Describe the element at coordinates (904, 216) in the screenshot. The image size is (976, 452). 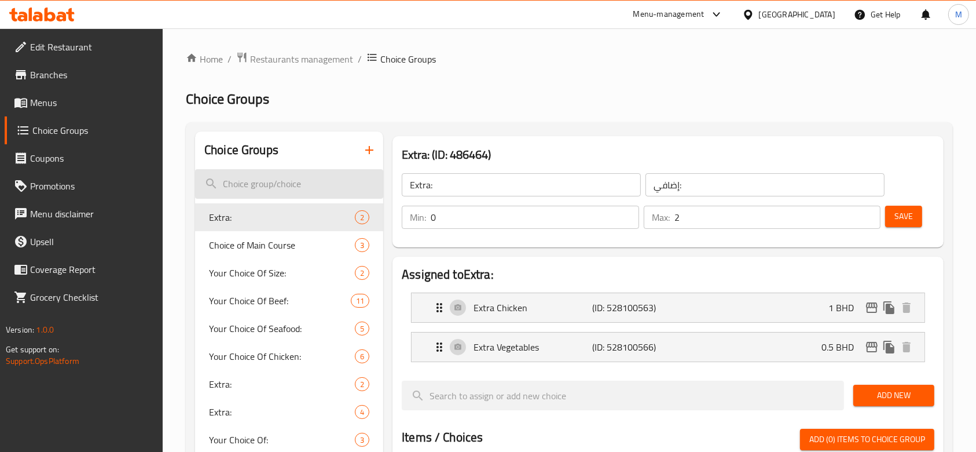
I see `span: Save` at that location.